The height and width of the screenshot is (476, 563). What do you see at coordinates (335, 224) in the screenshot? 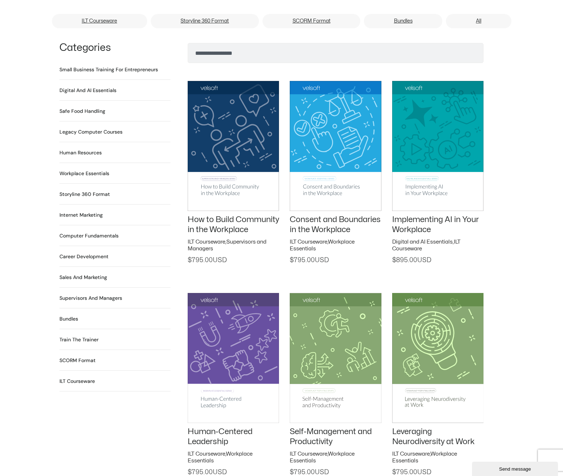
I see `a: Consent and Boundaries in the Workplace` at bounding box center [335, 224].